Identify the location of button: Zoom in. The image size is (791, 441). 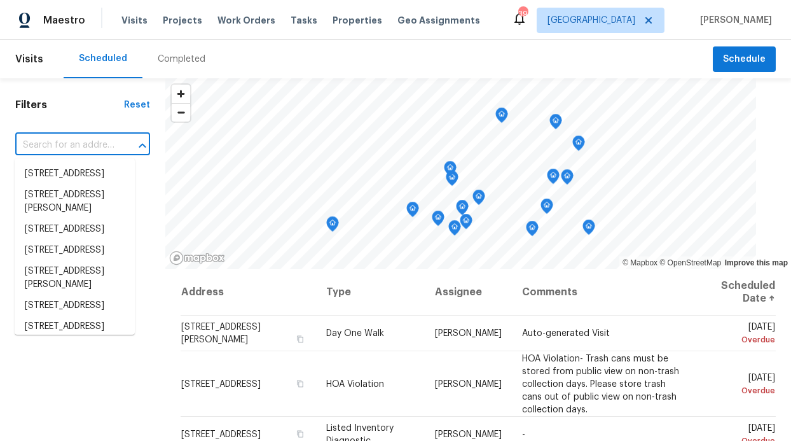
(181, 93).